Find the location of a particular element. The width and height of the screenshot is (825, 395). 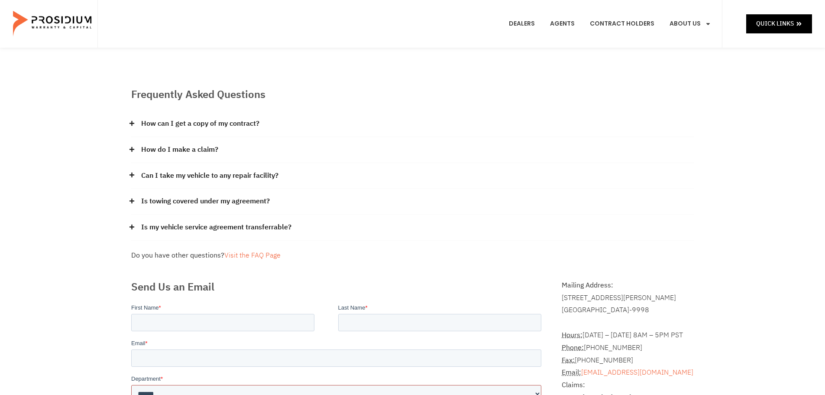

strong: Fax: is located at coordinates (568, 360).